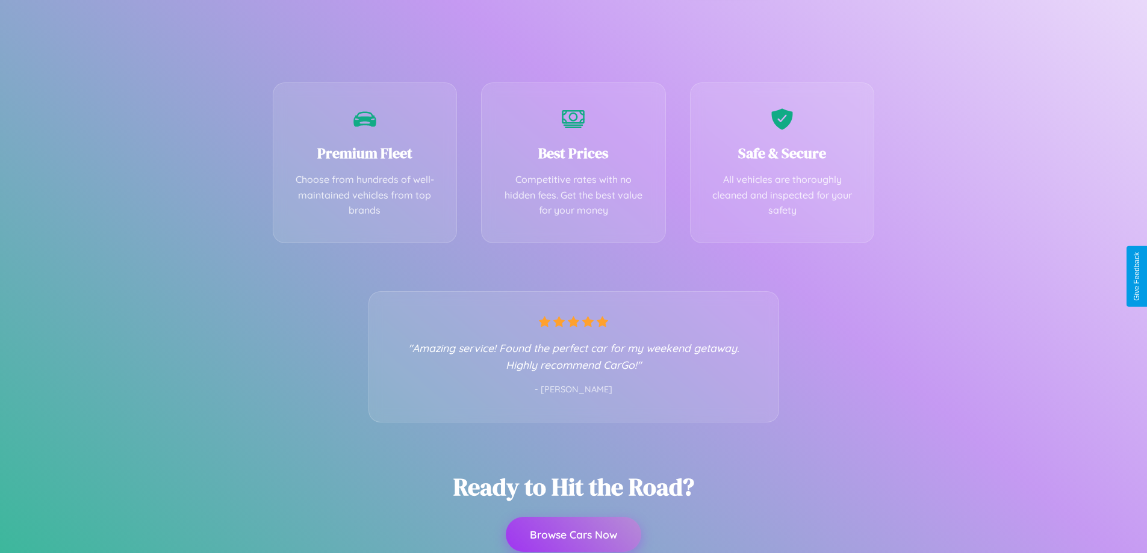 The width and height of the screenshot is (1147, 553). I want to click on p: Competitive rates with no hidden fees. Get the best value for your money, so click(573, 195).